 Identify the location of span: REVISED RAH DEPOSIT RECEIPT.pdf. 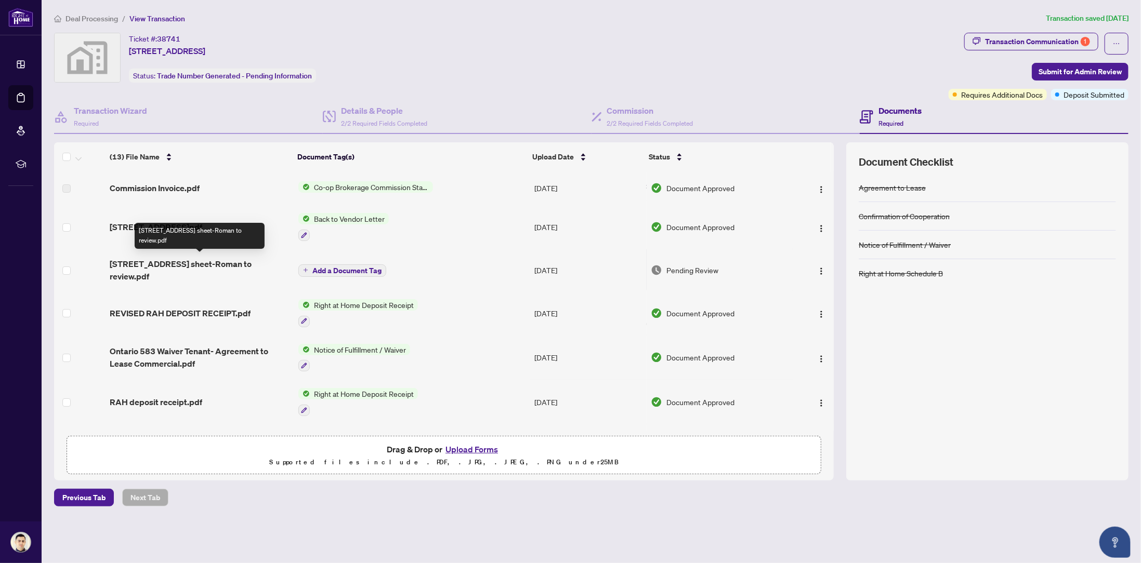
(180, 313).